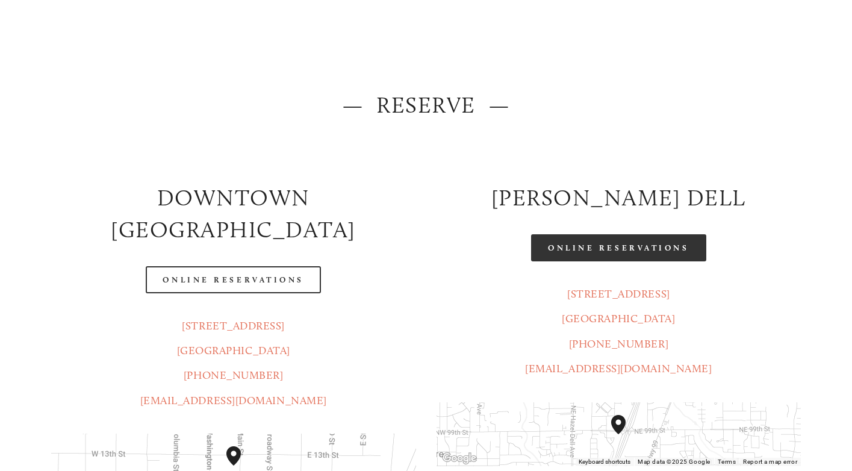 Image resolution: width=852 pixels, height=471 pixels. Describe the element at coordinates (459, 458) in the screenshot. I see `img: Google` at that location.